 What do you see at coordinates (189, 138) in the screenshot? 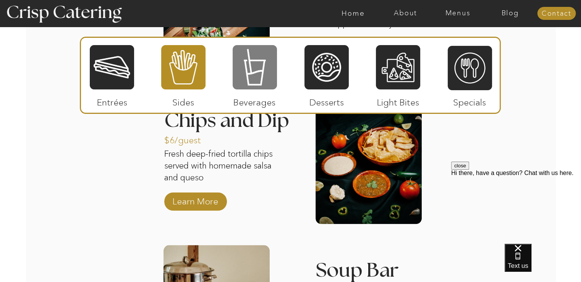
I see `p: $6/guest` at bounding box center [189, 138].